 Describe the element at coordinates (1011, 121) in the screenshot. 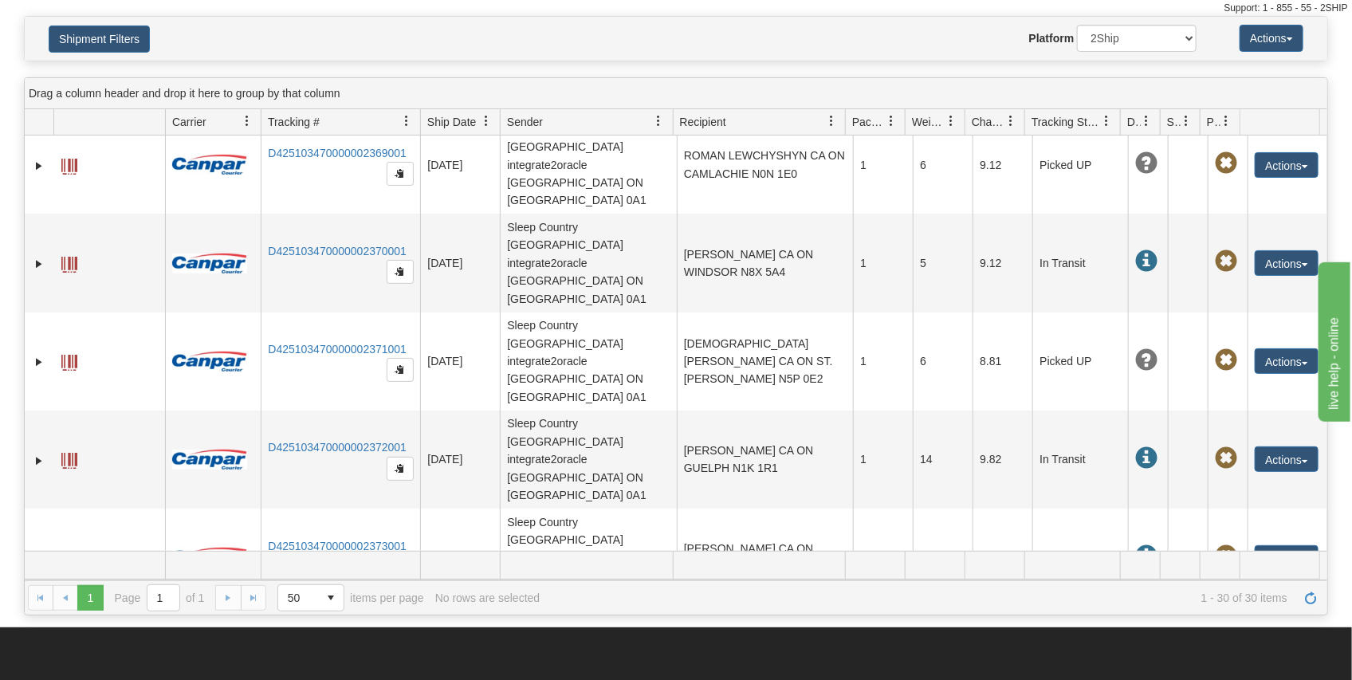

I see `a: Charge filter column settings` at that location.